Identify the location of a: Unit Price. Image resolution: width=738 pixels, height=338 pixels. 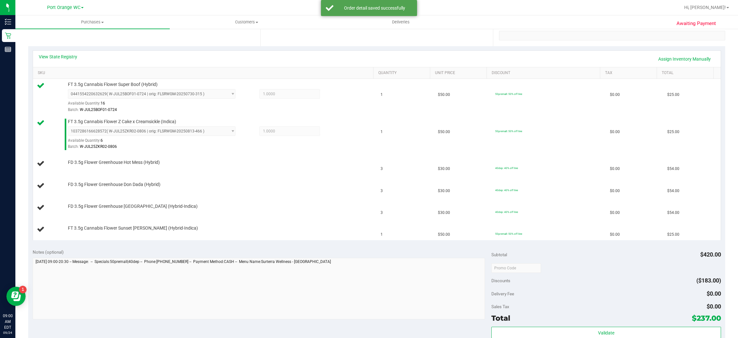
(460, 73).